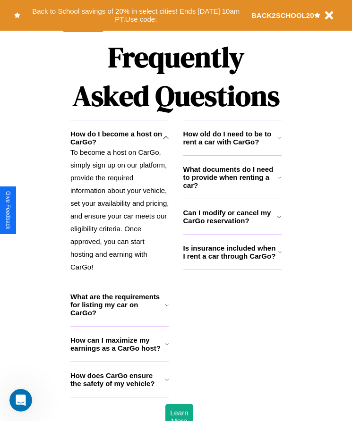 This screenshot has height=421, width=352. Describe the element at coordinates (230, 177) in the screenshot. I see `h3: What documents do I need to provide when renting a car?` at that location.